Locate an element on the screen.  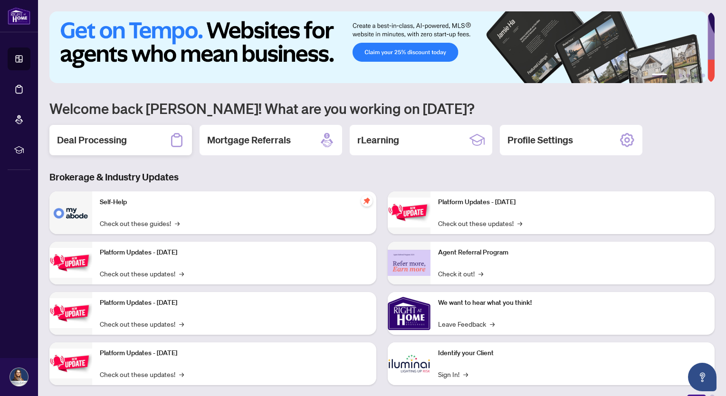
p: We want to hear what you think! is located at coordinates (572, 303).